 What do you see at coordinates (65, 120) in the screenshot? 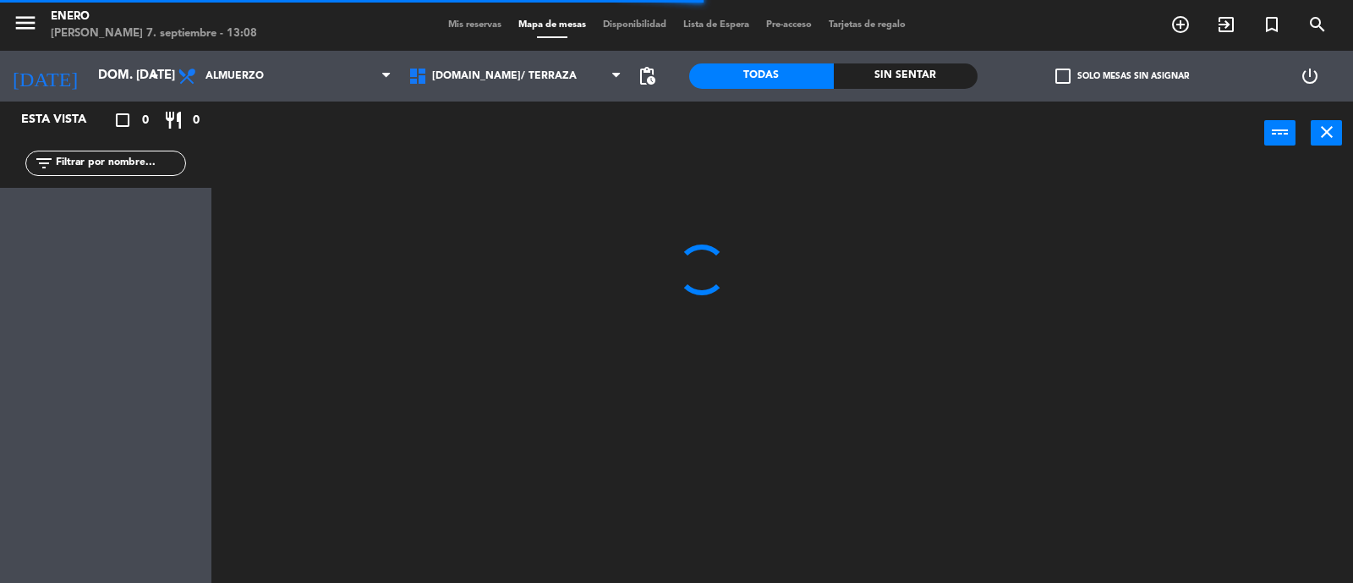
I see `div: Esta vista` at bounding box center [65, 120].